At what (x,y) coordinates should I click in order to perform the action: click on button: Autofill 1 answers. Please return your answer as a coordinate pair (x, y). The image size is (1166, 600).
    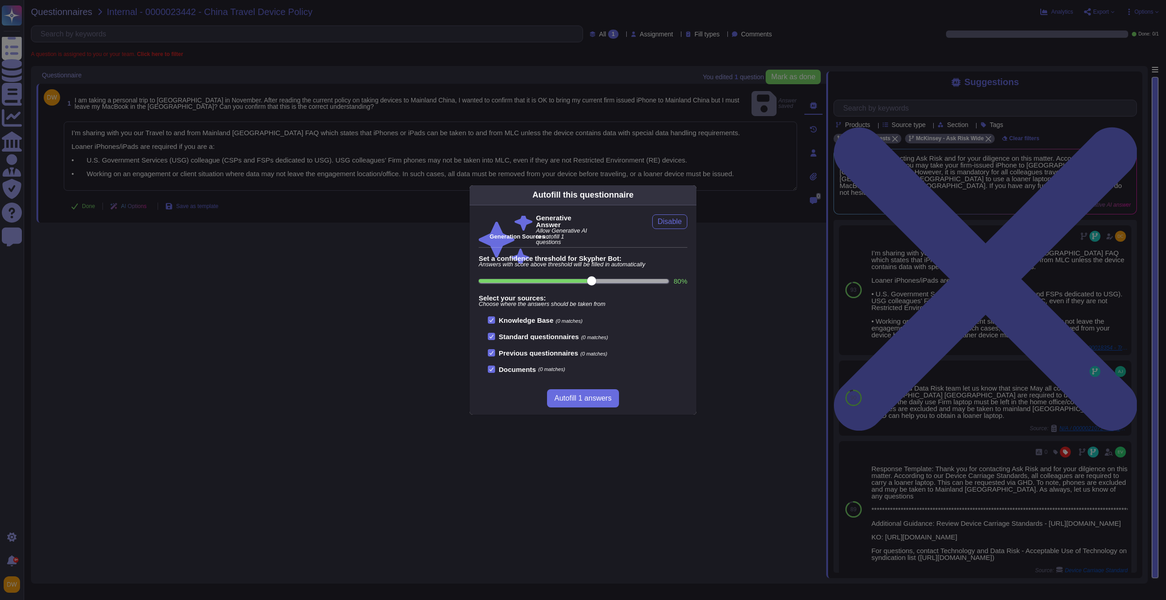
    Looking at the image, I should click on (583, 399).